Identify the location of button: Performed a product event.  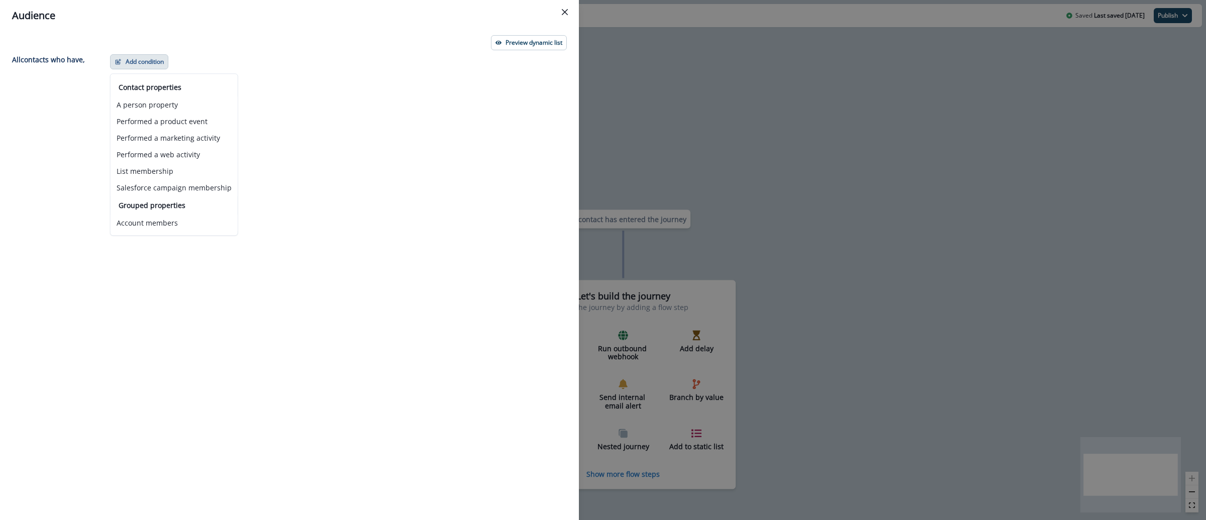
(174, 121).